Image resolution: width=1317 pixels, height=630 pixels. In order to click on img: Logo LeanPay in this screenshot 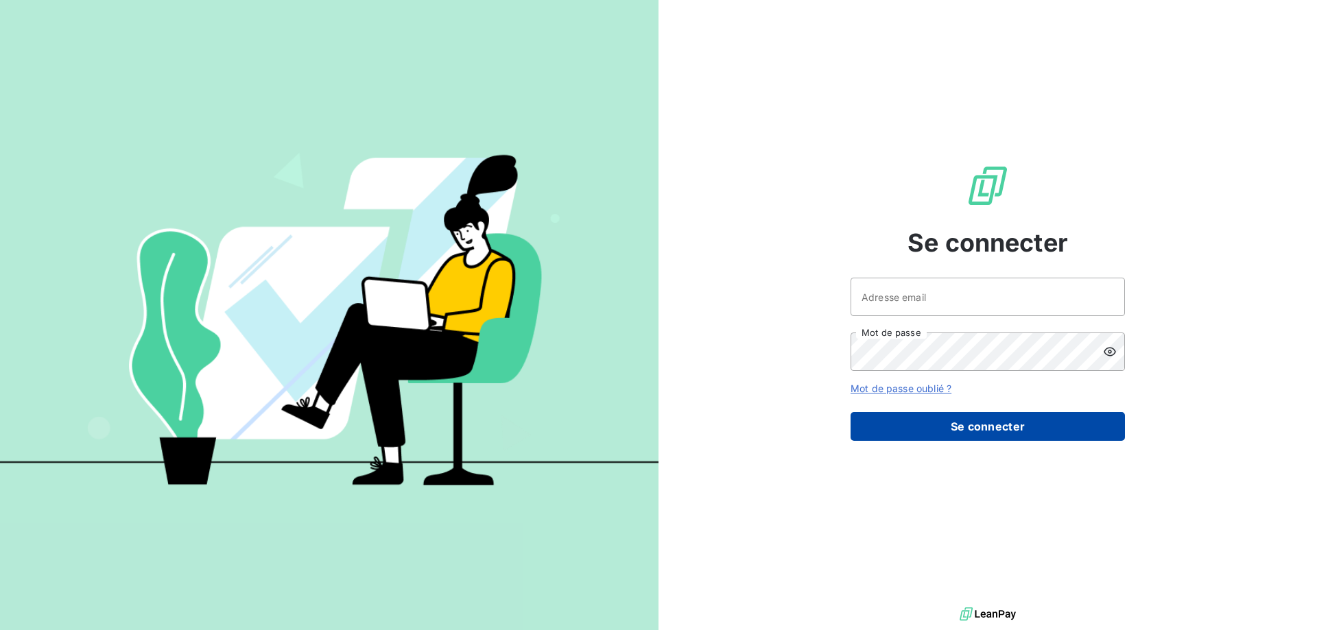, I will do `click(987, 186)`.